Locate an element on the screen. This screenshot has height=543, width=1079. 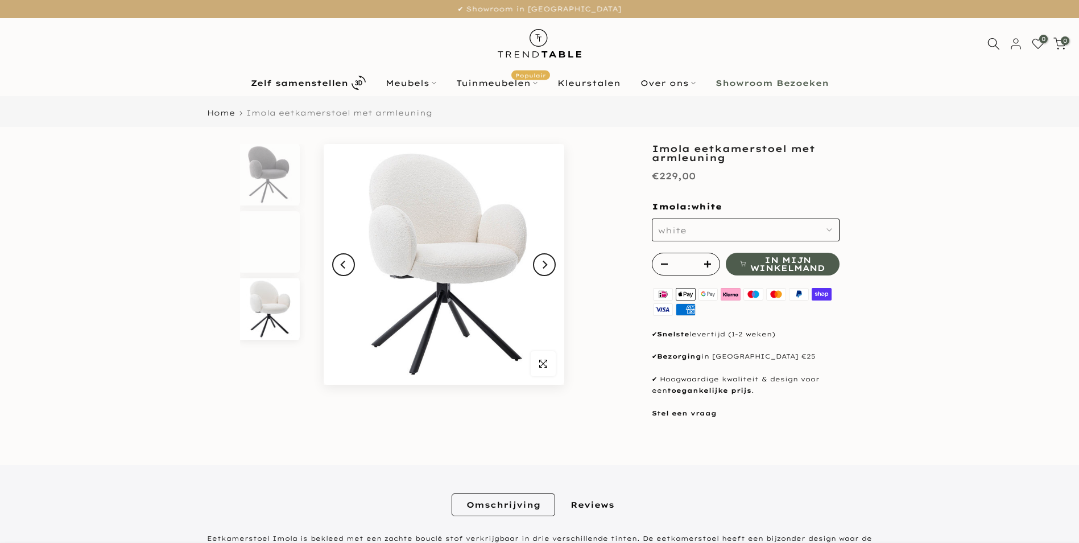
strong: Snelste is located at coordinates (673, 334).